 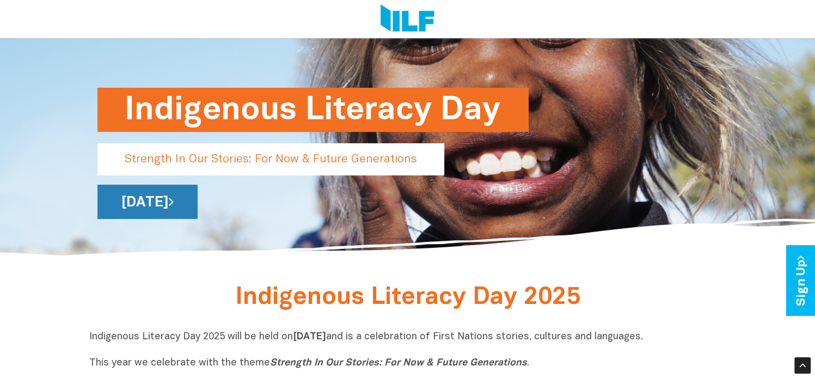 I want to click on h1: Indigenous Literacy Day, so click(x=313, y=109).